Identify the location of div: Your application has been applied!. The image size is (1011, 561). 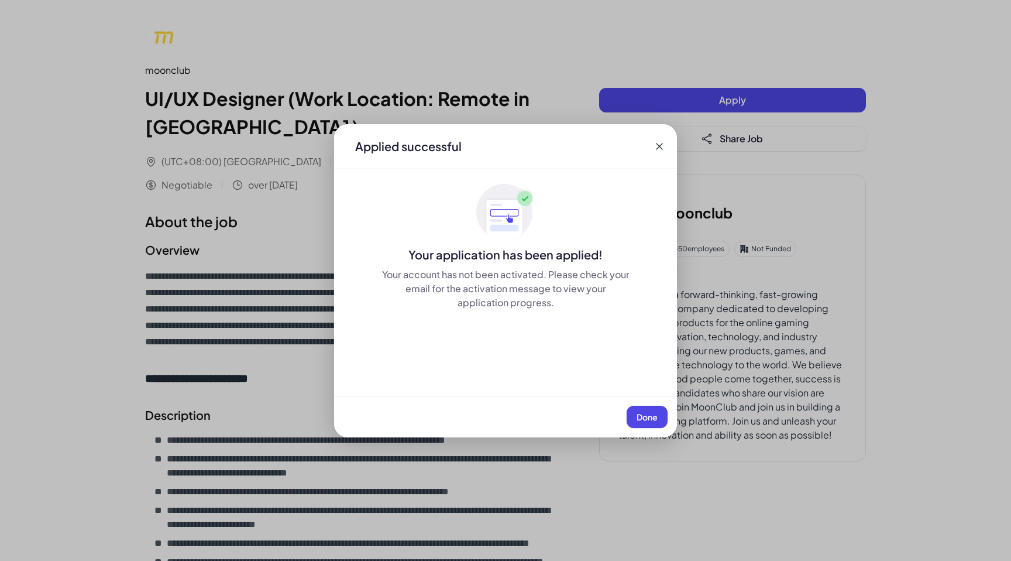
(506, 255).